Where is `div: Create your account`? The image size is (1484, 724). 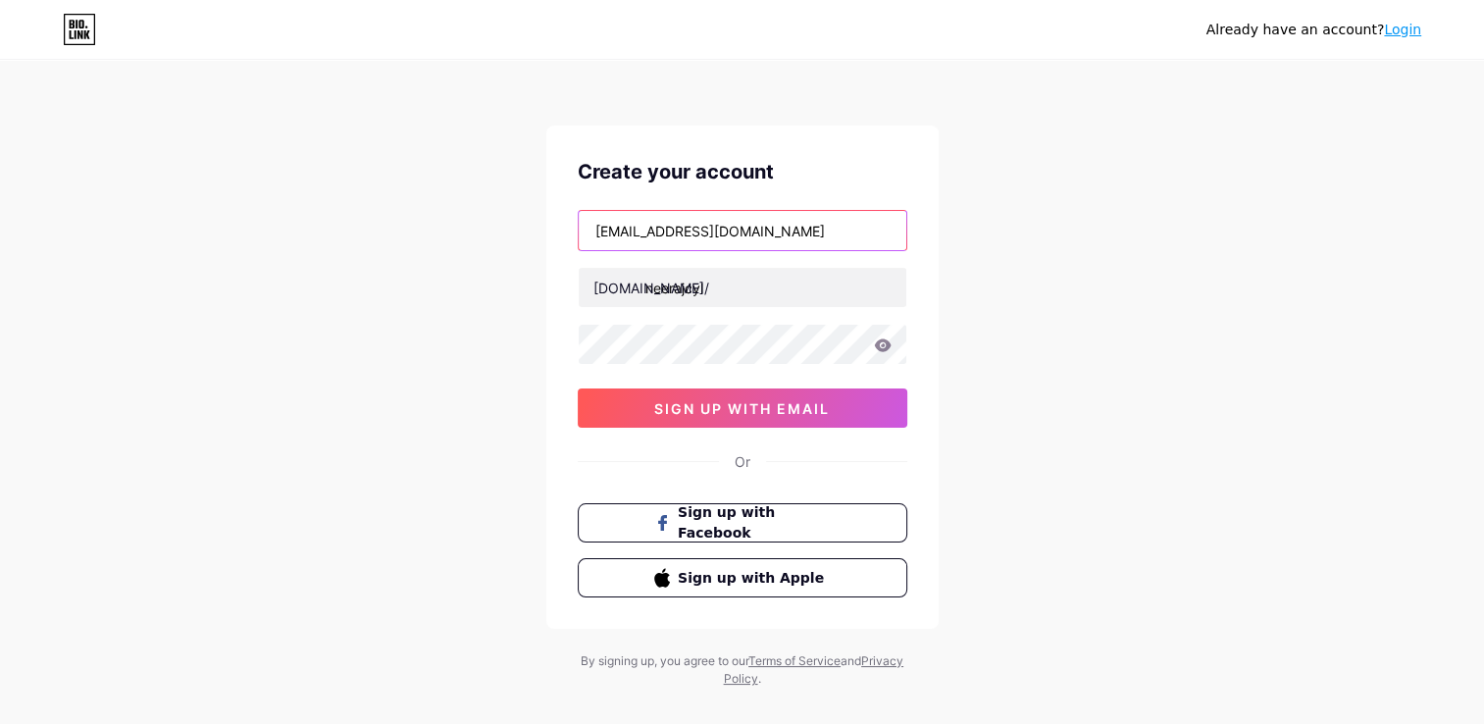 div: Create your account is located at coordinates (742, 172).